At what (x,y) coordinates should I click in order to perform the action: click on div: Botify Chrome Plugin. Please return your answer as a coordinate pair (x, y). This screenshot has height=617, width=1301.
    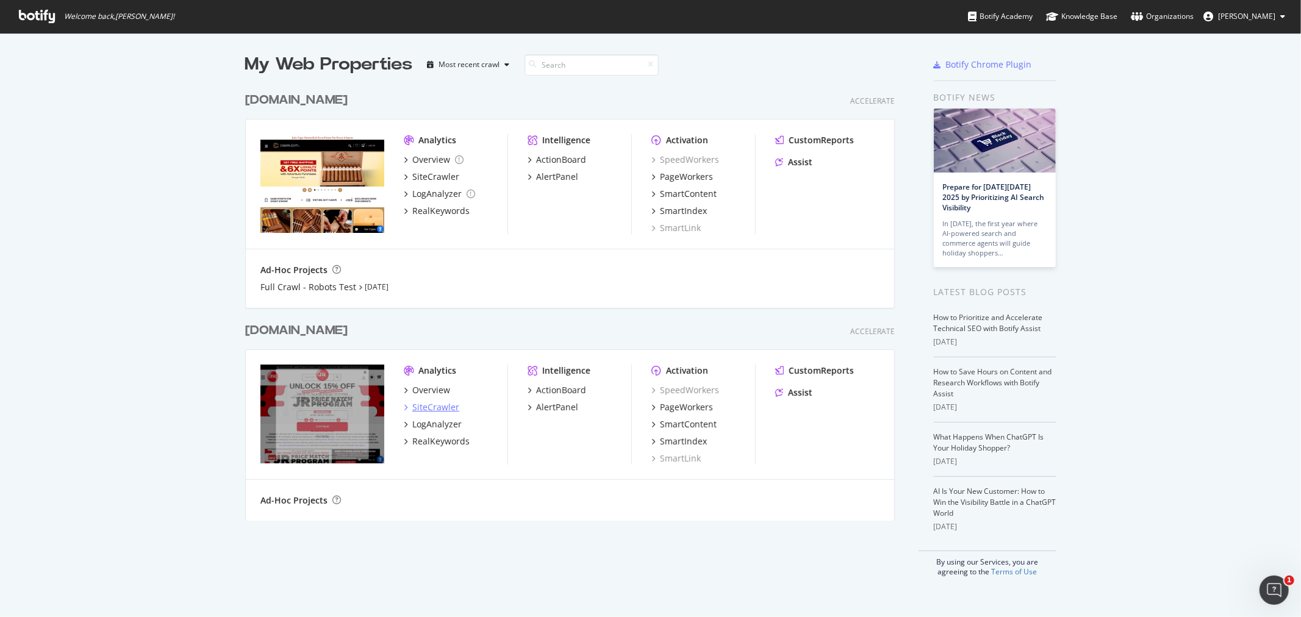
    Looking at the image, I should click on (988, 65).